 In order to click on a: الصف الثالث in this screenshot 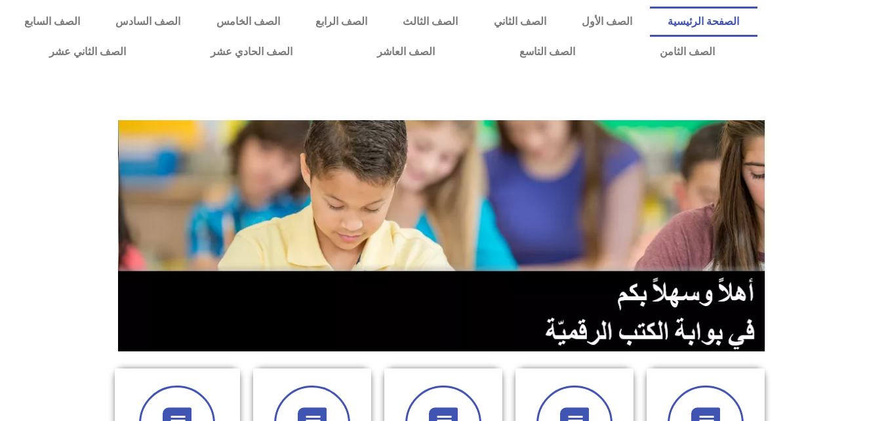, I will do `click(430, 22)`.